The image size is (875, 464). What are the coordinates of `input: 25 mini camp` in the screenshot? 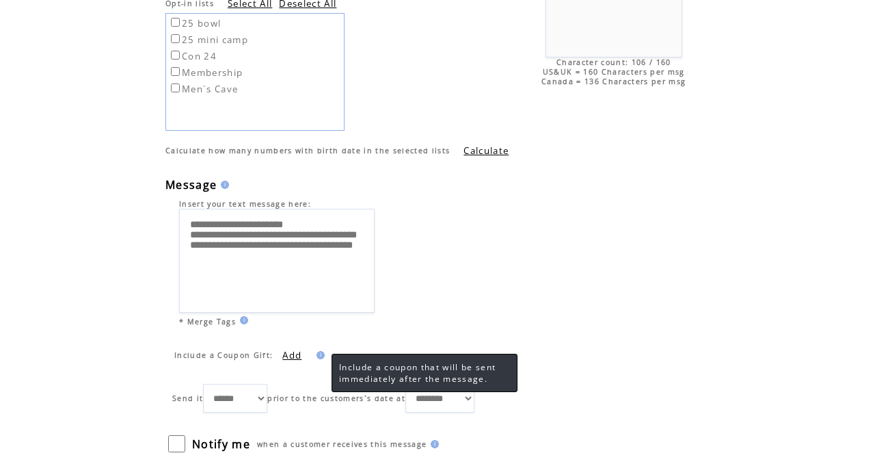 It's located at (175, 38).